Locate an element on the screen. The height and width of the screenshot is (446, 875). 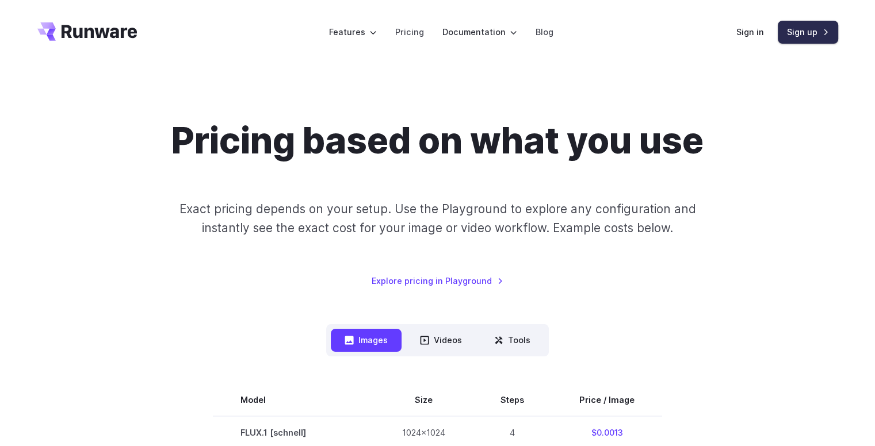
button: Videos is located at coordinates (441, 340).